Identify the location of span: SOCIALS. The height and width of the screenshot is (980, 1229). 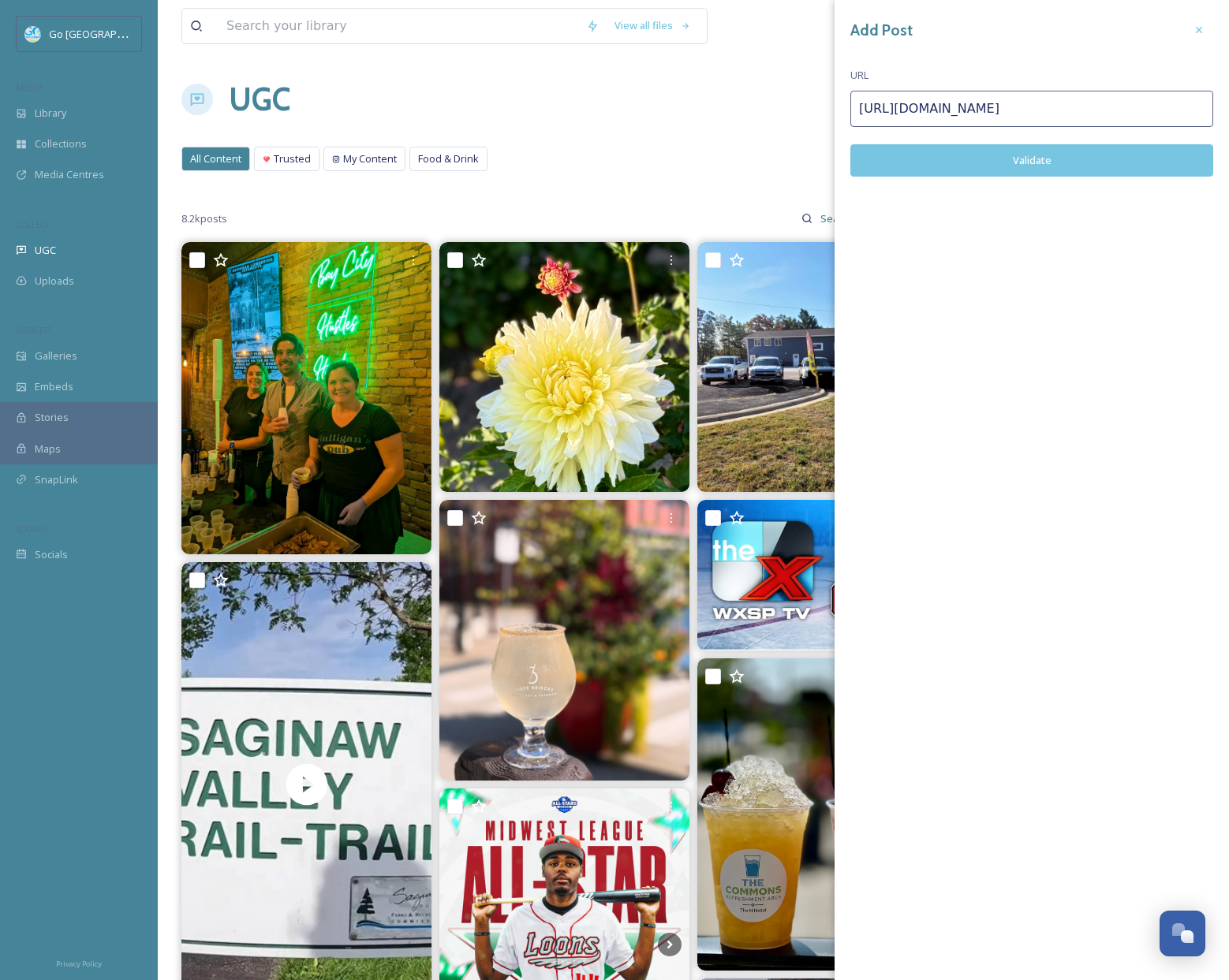
(32, 528).